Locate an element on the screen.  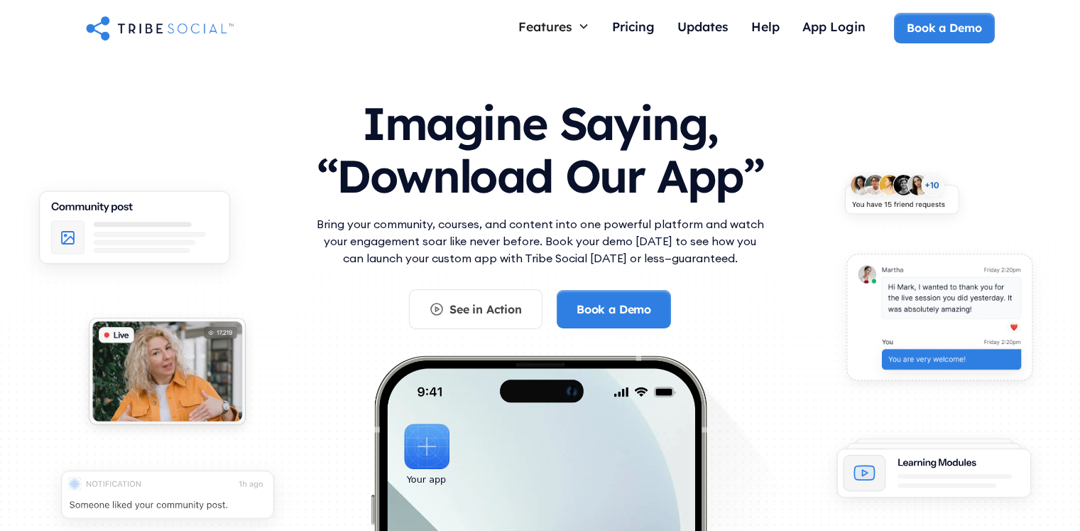
img: An illustration of Live video is located at coordinates (167, 374).